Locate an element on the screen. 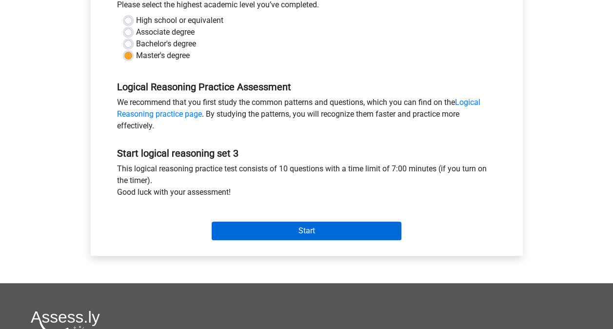 This screenshot has height=329, width=613. label: Bachelor's degree is located at coordinates (166, 44).